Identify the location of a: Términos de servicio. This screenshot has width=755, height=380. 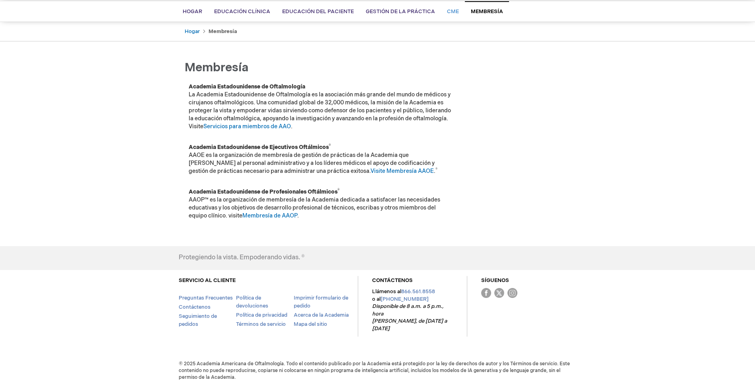
(261, 324).